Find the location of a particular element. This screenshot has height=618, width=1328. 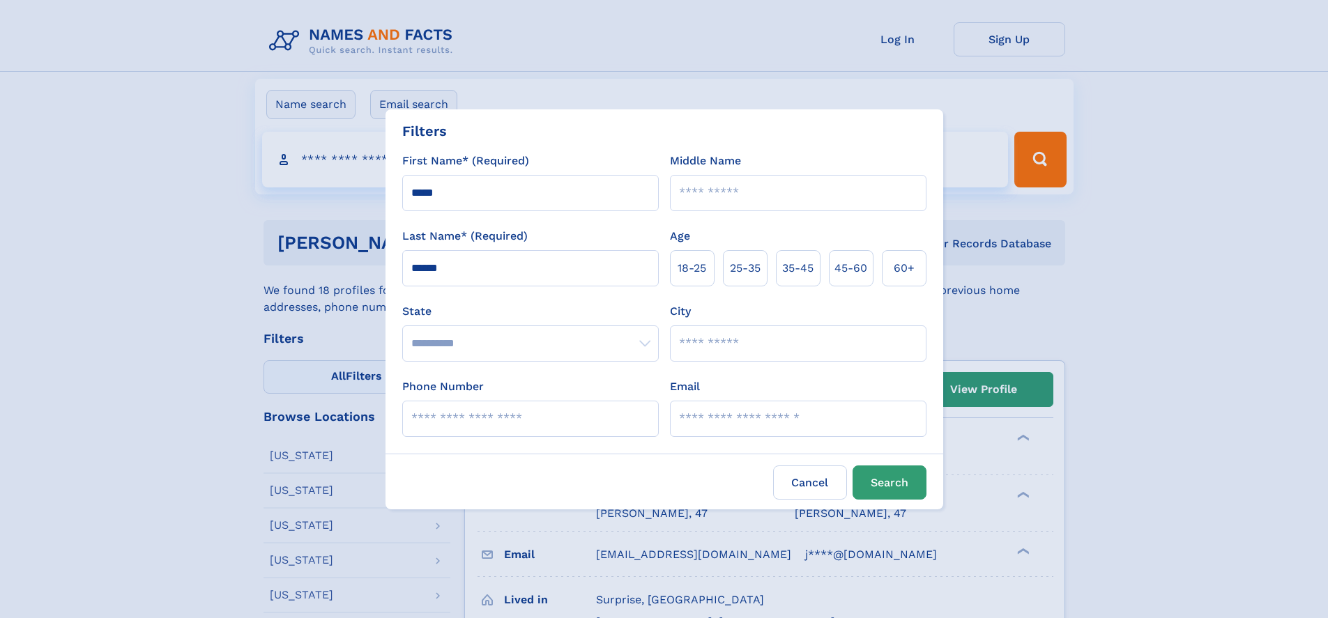

label: Middle Name is located at coordinates (706, 161).